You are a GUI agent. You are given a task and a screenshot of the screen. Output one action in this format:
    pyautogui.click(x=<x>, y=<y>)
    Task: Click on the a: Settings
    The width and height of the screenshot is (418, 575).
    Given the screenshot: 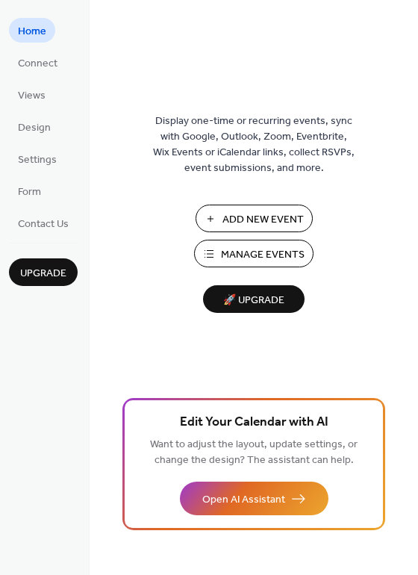 What is the action you would take?
    pyautogui.click(x=37, y=158)
    